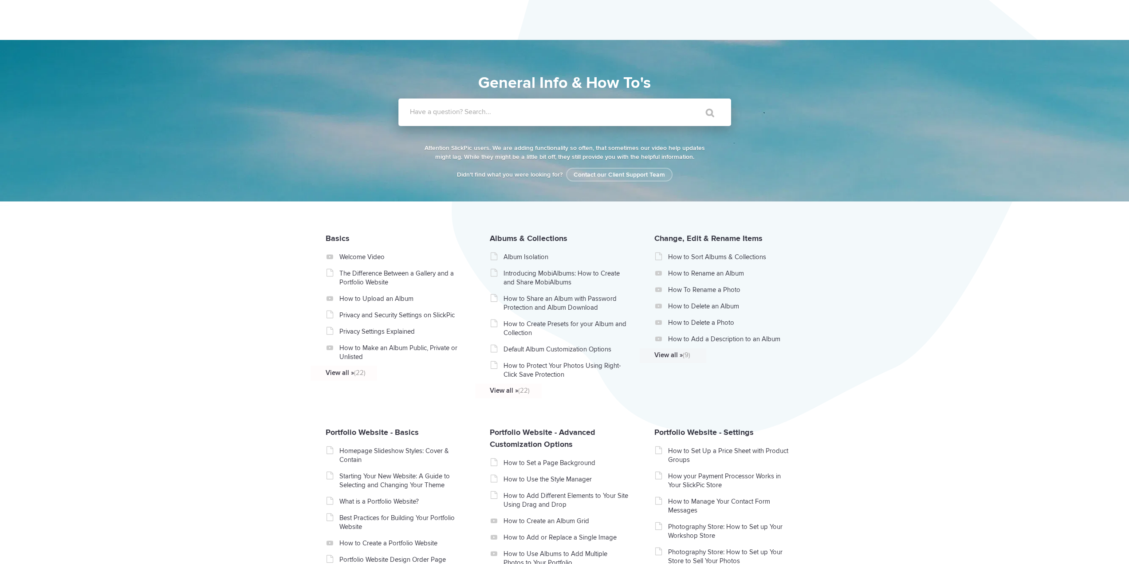 This screenshot has height=564, width=1129. Describe the element at coordinates (566, 278) in the screenshot. I see `a: Introducing MobiAlbums: How to Create and Share MobiAlbums` at that location.